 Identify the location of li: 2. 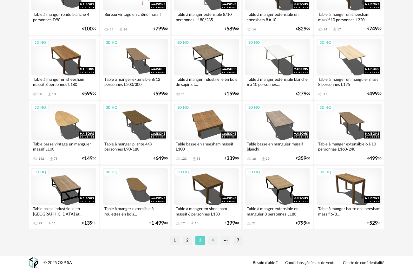
(188, 241).